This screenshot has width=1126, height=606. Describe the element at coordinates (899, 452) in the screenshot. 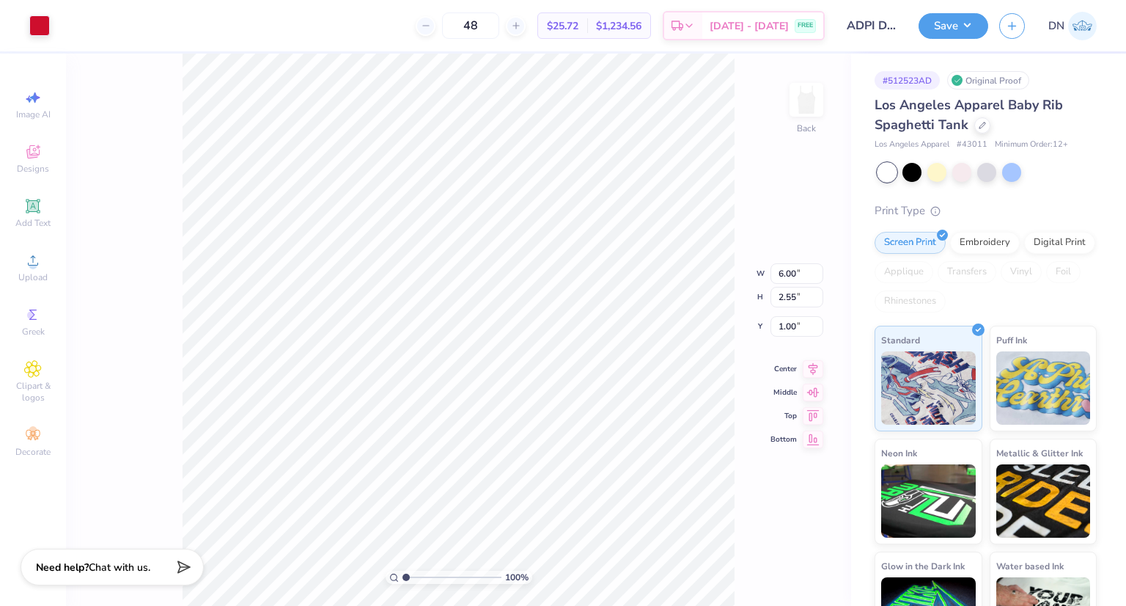

I see `span: Neon Ink` at that location.